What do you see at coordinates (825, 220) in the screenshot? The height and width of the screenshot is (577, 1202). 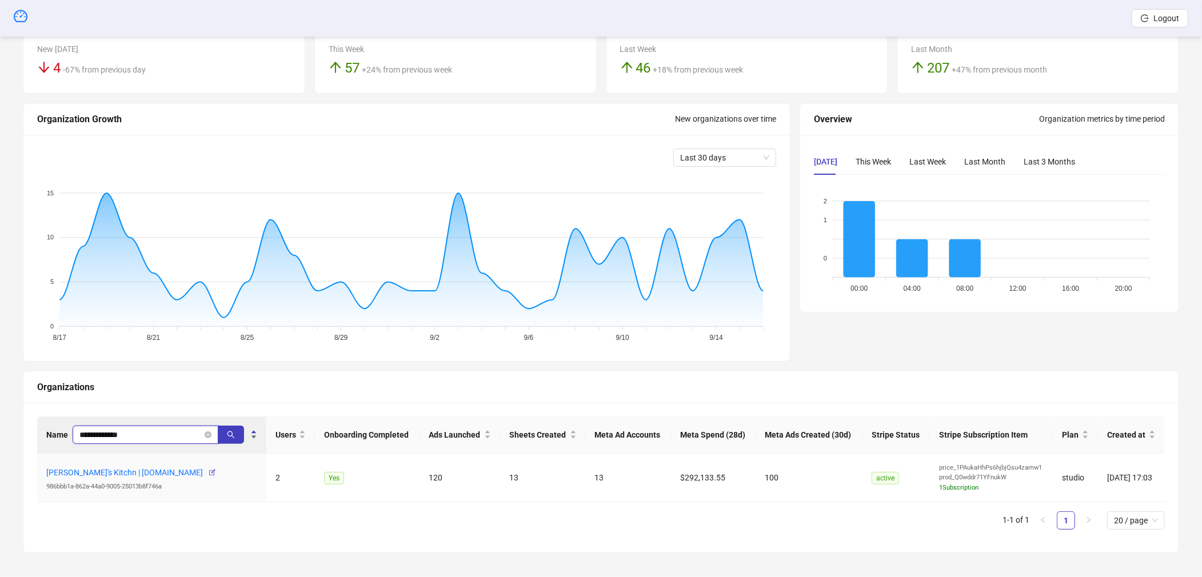 I see `tspan: 1` at bounding box center [825, 220].